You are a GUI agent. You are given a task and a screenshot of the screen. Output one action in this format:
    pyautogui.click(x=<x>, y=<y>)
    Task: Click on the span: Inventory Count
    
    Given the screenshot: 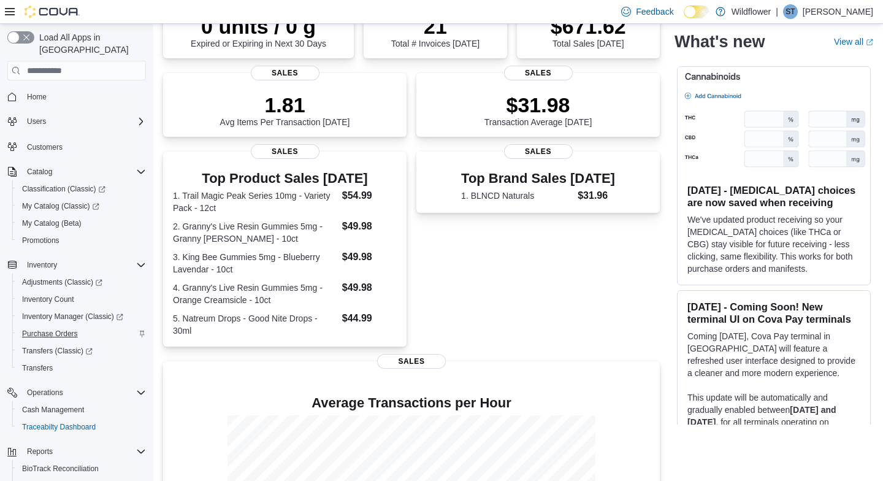 What is the action you would take?
    pyautogui.click(x=48, y=299)
    